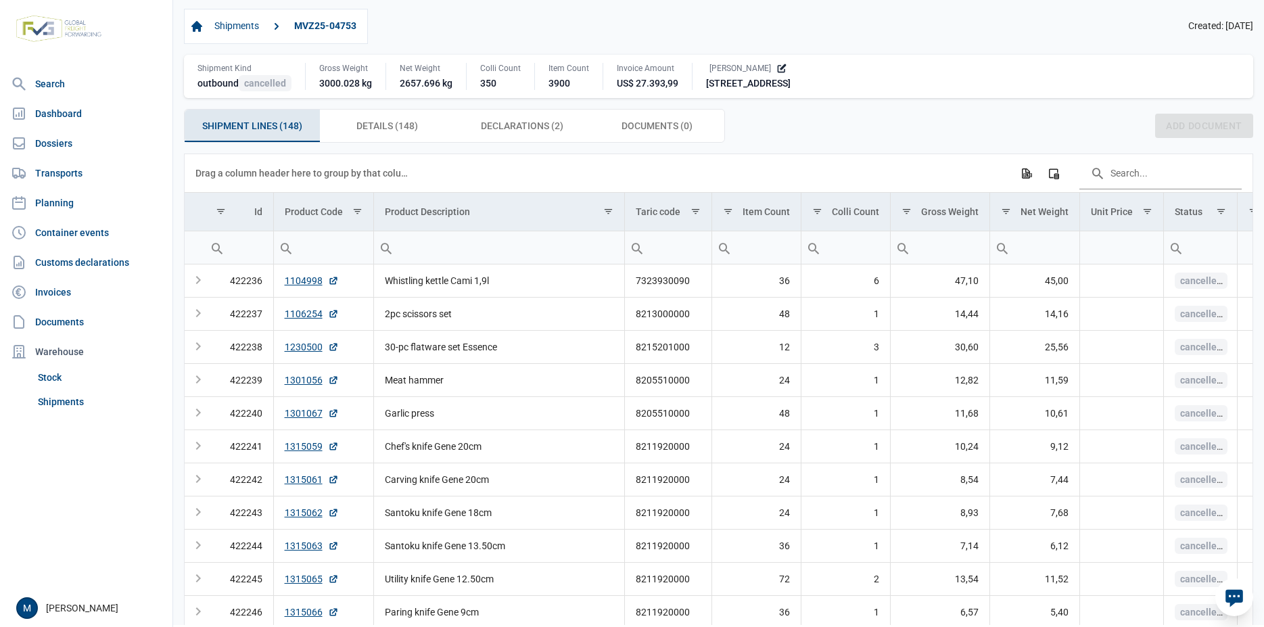 The width and height of the screenshot is (1264, 627). What do you see at coordinates (1111, 212) in the screenshot?
I see `div: Unit Price` at bounding box center [1111, 212].